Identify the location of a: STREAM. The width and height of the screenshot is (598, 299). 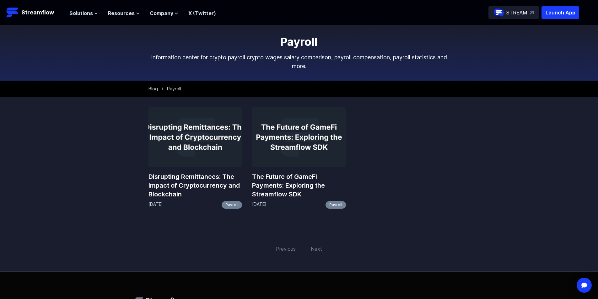
(514, 13).